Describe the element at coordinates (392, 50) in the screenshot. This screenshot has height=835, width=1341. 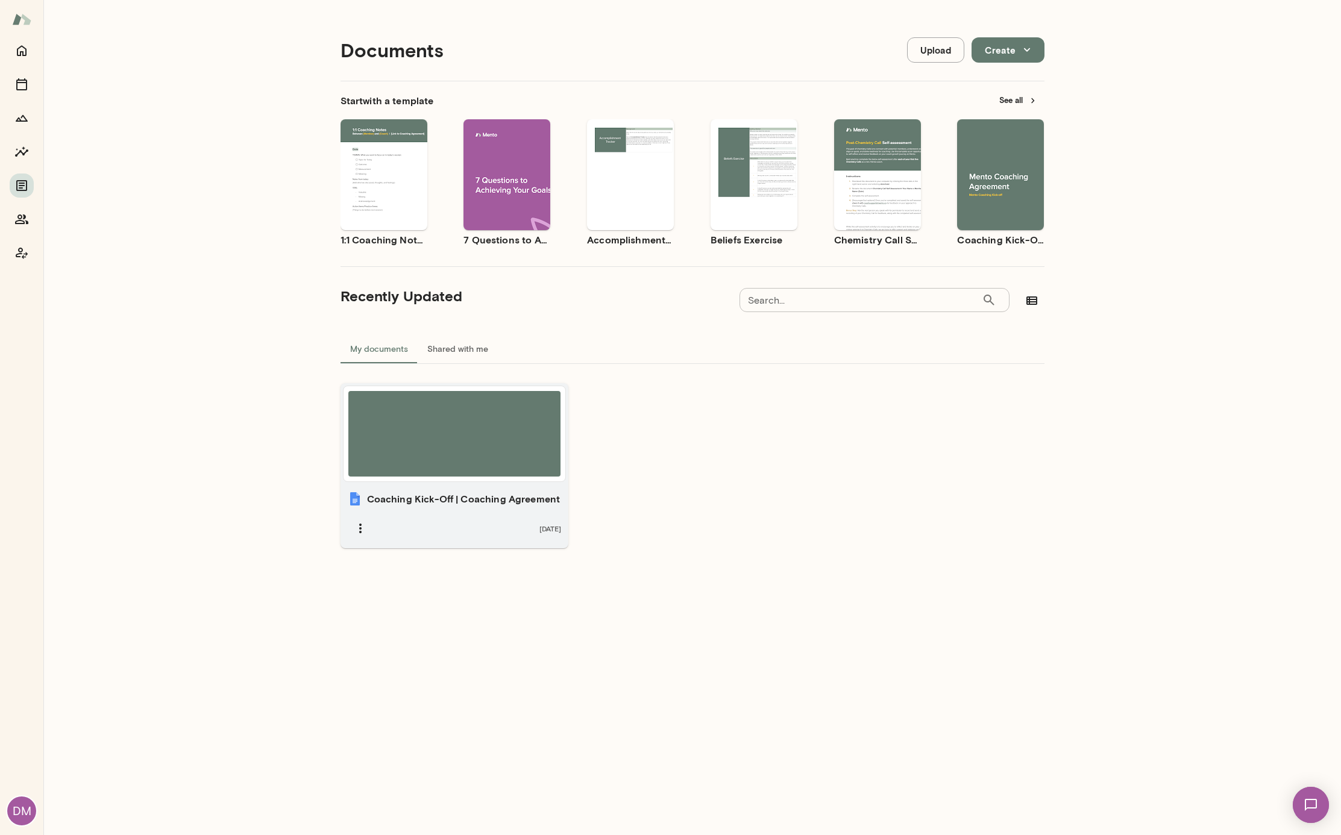
I see `h4: Documents` at that location.